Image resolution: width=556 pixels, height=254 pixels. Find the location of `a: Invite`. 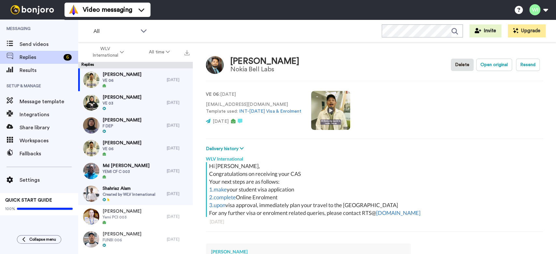

a: Invite is located at coordinates (486, 31).